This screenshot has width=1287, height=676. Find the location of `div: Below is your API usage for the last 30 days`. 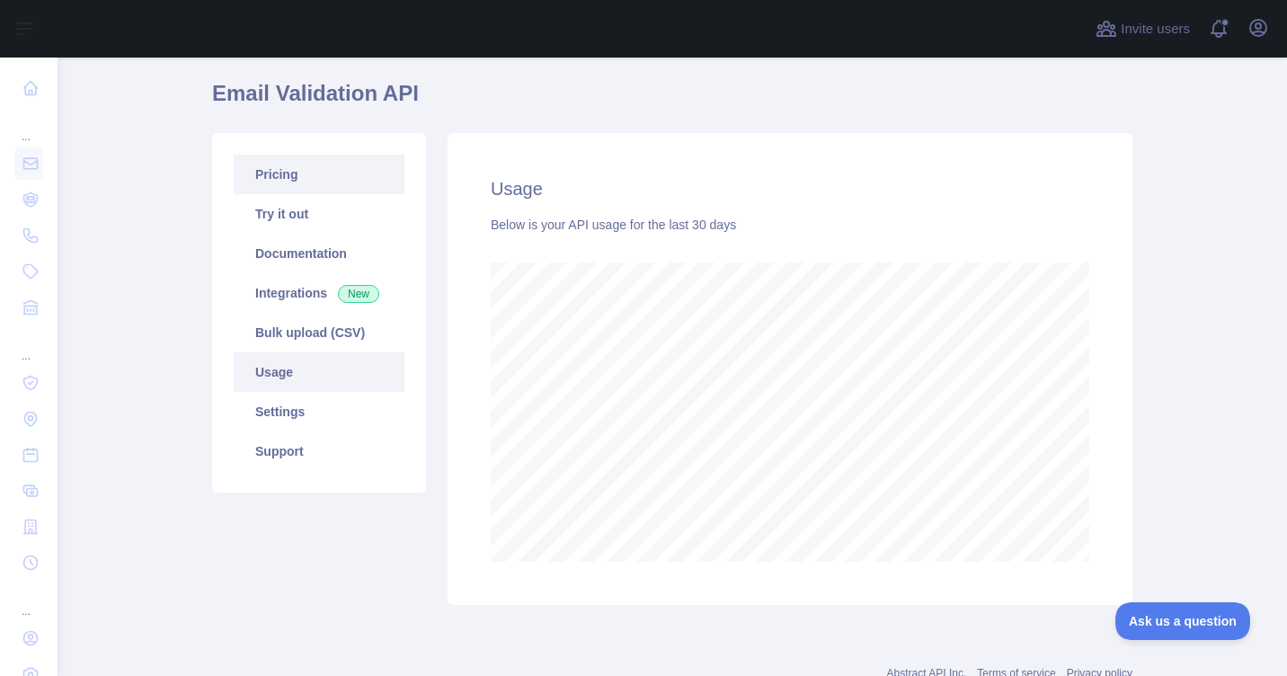

div: Below is your API usage for the last 30 days is located at coordinates (790, 225).